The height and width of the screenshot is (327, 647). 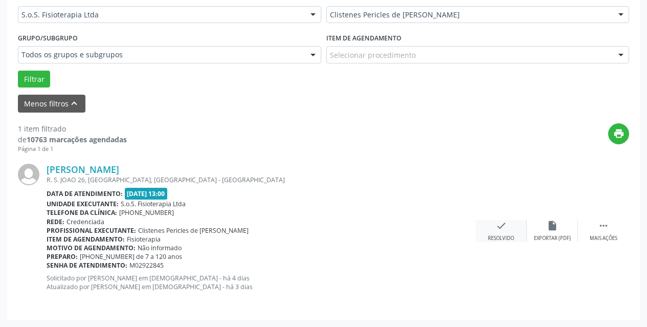 I want to click on button: Menos filtroskeyboard_arrow_up, so click(x=52, y=103).